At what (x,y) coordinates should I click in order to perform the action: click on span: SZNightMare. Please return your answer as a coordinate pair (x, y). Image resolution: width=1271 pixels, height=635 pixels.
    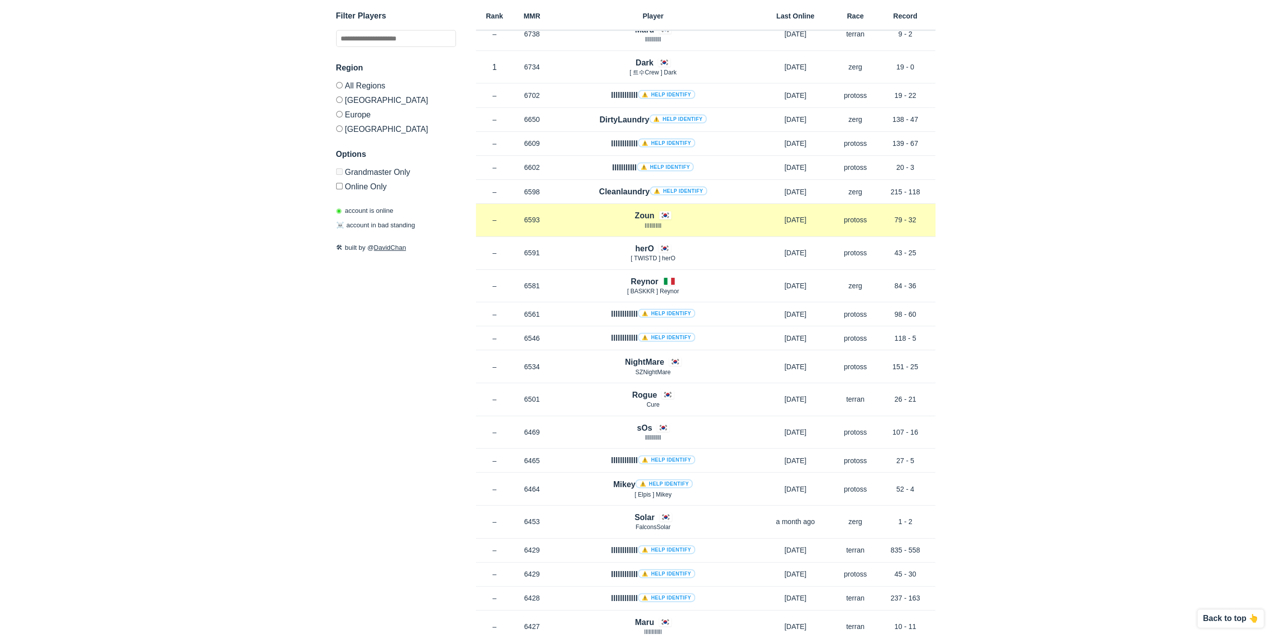
    Looking at the image, I should click on (653, 372).